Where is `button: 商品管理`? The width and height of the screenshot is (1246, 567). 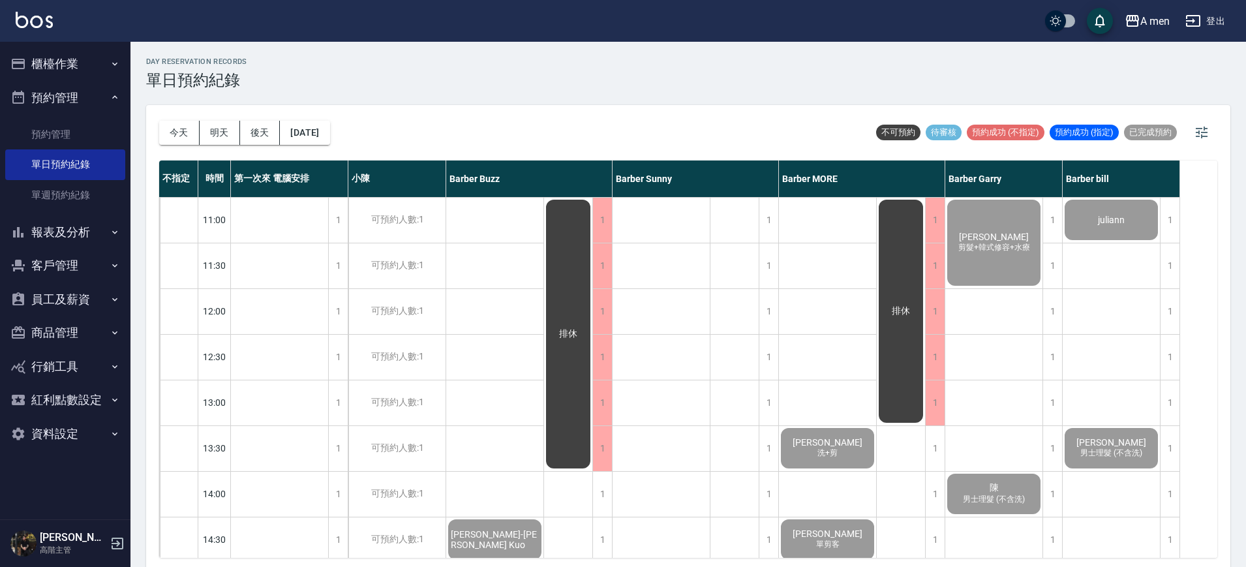 button: 商品管理 is located at coordinates (65, 333).